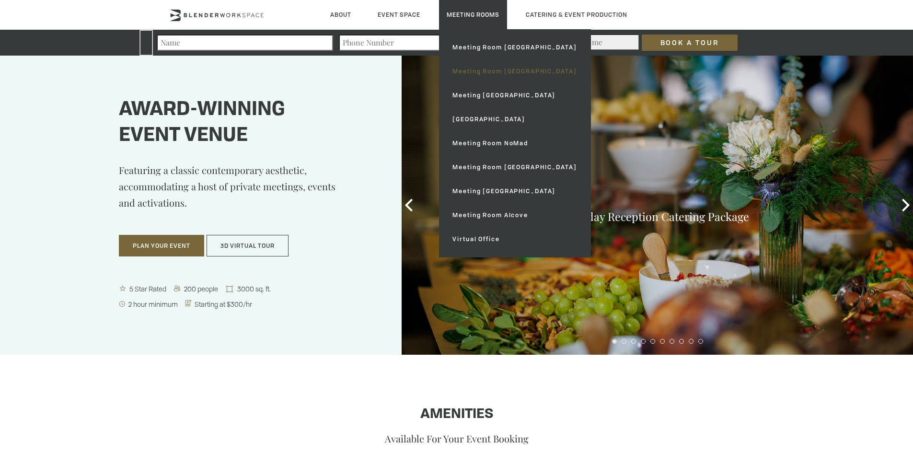  Describe the element at coordinates (457, 438) in the screenshot. I see `p: Available For Your Event Booking` at that location.